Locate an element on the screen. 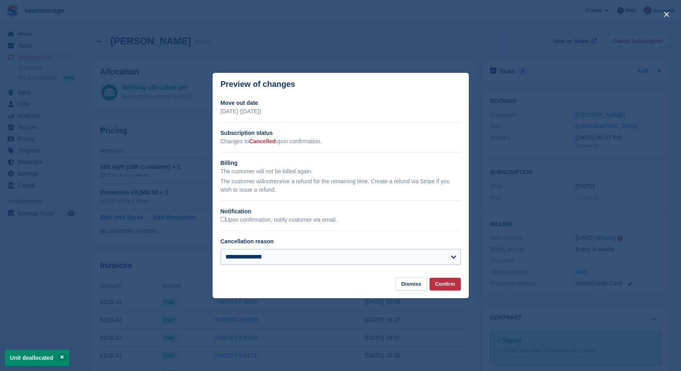 Image resolution: width=681 pixels, height=371 pixels. button: Dismiss is located at coordinates (411, 284).